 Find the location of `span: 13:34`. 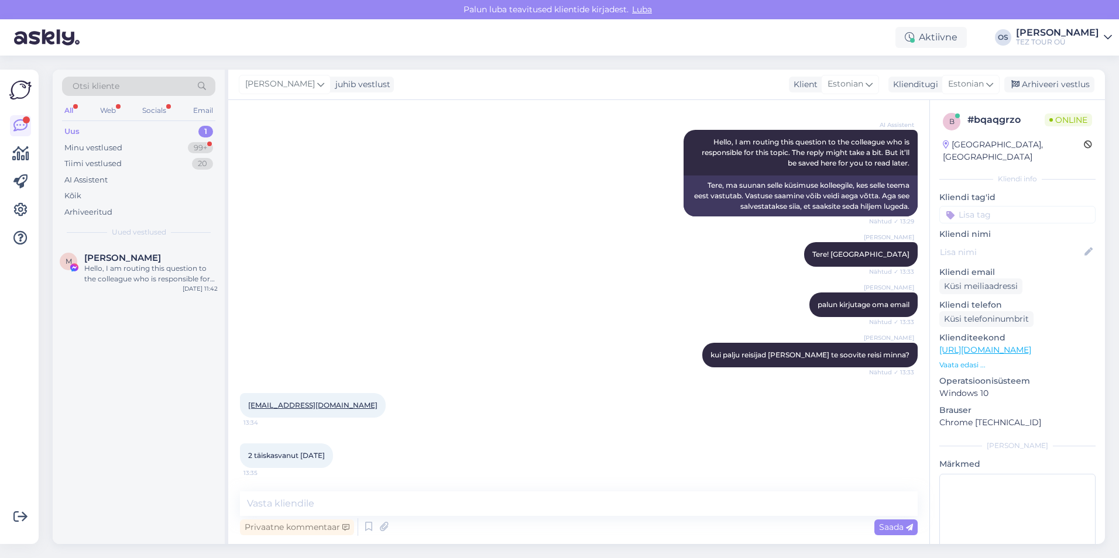

span: 13:34 is located at coordinates (265, 423).